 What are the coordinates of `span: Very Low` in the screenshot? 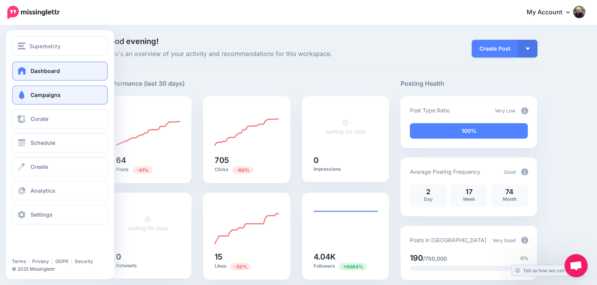 It's located at (505, 111).